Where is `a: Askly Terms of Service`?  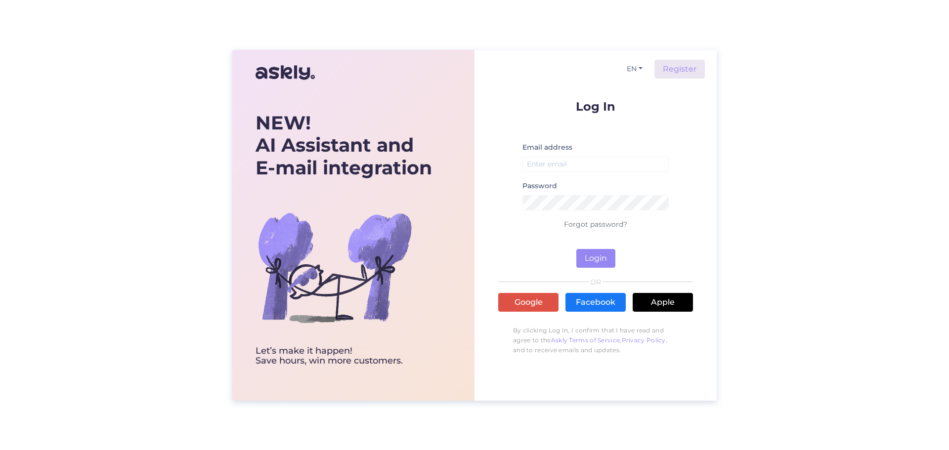 a: Askly Terms of Service is located at coordinates (586, 340).